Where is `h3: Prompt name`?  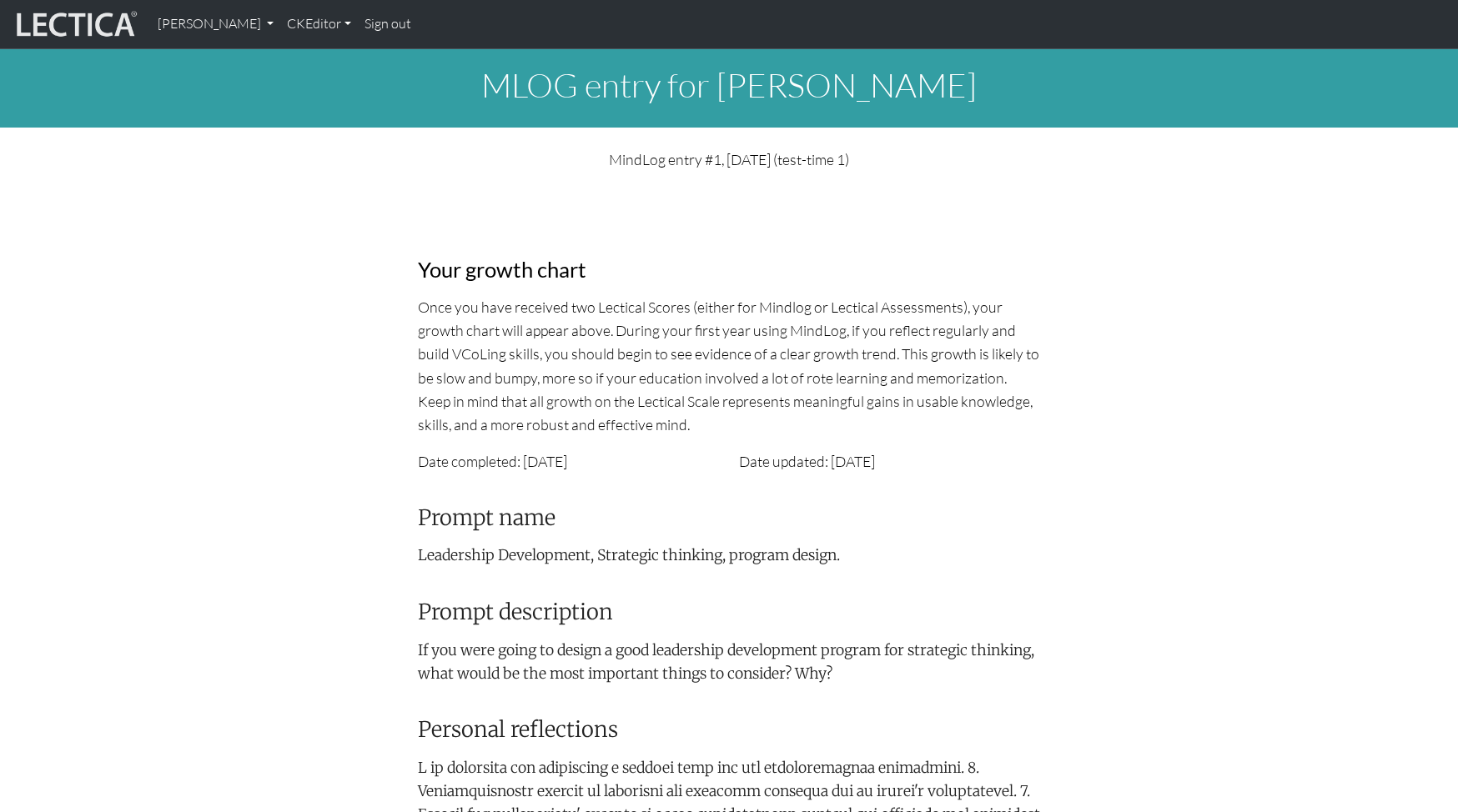
h3: Prompt name is located at coordinates (729, 518).